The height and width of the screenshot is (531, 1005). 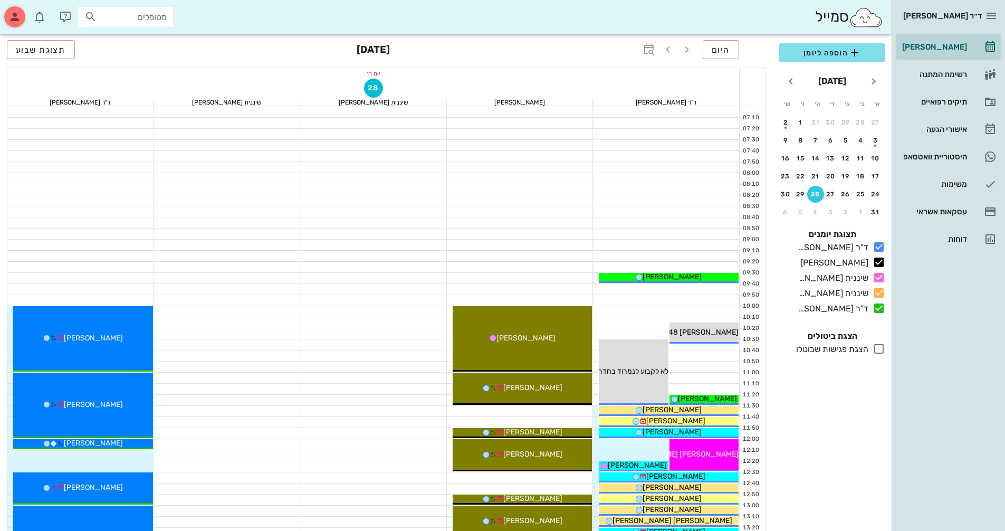 I want to click on button: 8, so click(x=801, y=140).